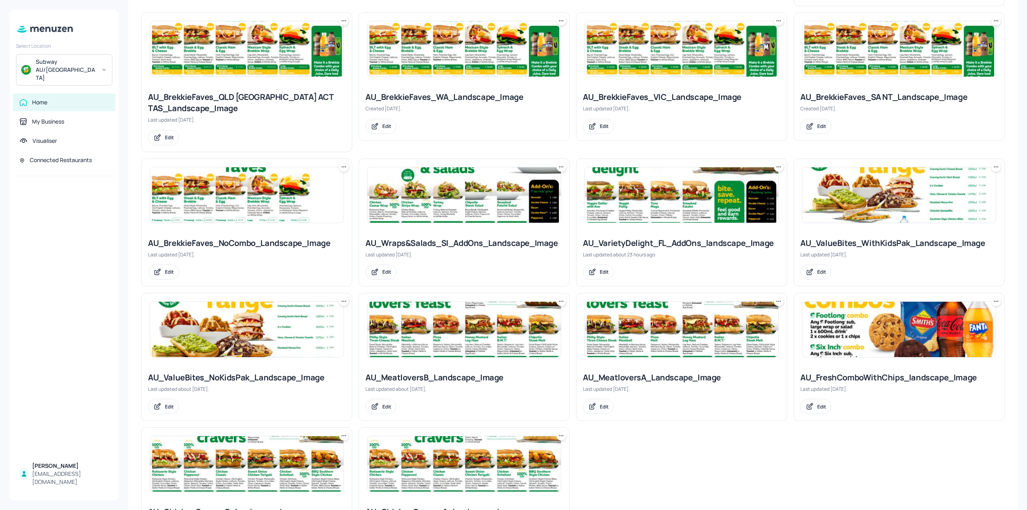  Describe the element at coordinates (247, 49) in the screenshot. I see `img: 2025-08-13-1755052488882tu52zlxrh0d.jpeg` at that location.